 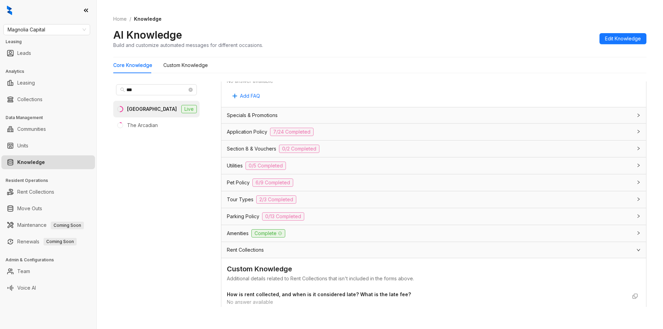 I want to click on span: Application Policy, so click(x=247, y=132).